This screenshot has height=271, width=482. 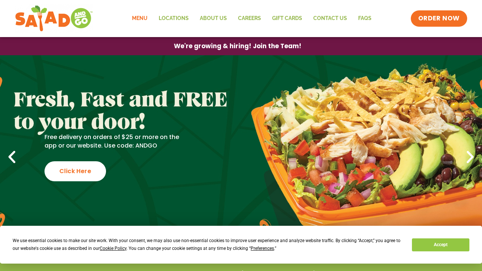 What do you see at coordinates (330, 19) in the screenshot?
I see `a: Contact Us` at bounding box center [330, 19].